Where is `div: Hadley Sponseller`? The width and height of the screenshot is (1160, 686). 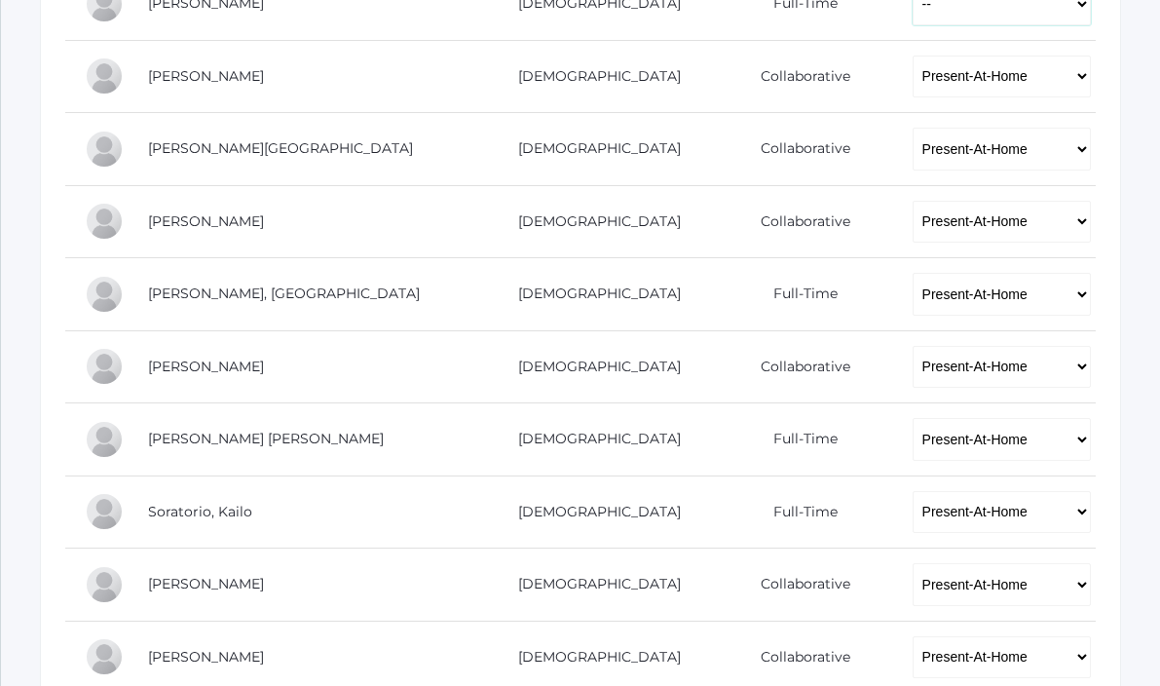 div: Hadley Sponseller is located at coordinates (104, 585).